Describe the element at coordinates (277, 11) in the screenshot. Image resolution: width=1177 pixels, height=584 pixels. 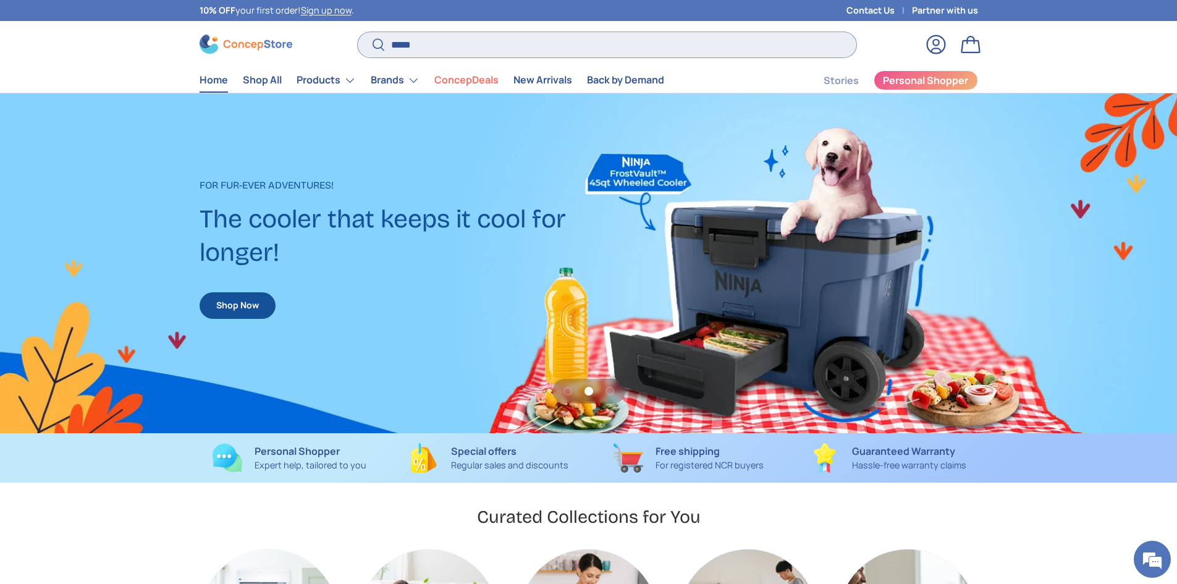
I see `p: your first order! .` at that location.